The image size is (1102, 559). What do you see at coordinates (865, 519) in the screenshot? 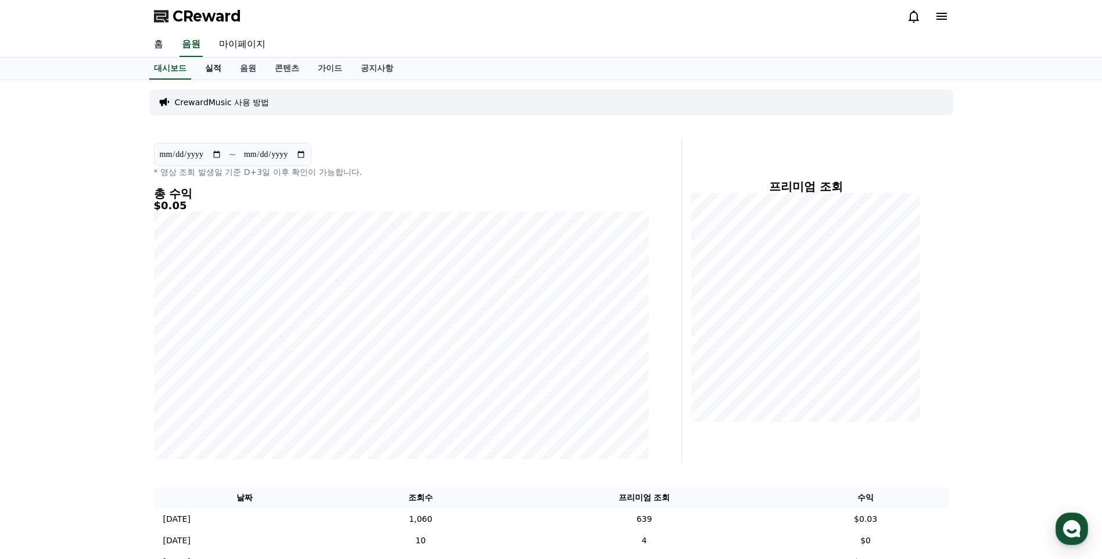
I see `td: $0.03` at bounding box center [865, 519].